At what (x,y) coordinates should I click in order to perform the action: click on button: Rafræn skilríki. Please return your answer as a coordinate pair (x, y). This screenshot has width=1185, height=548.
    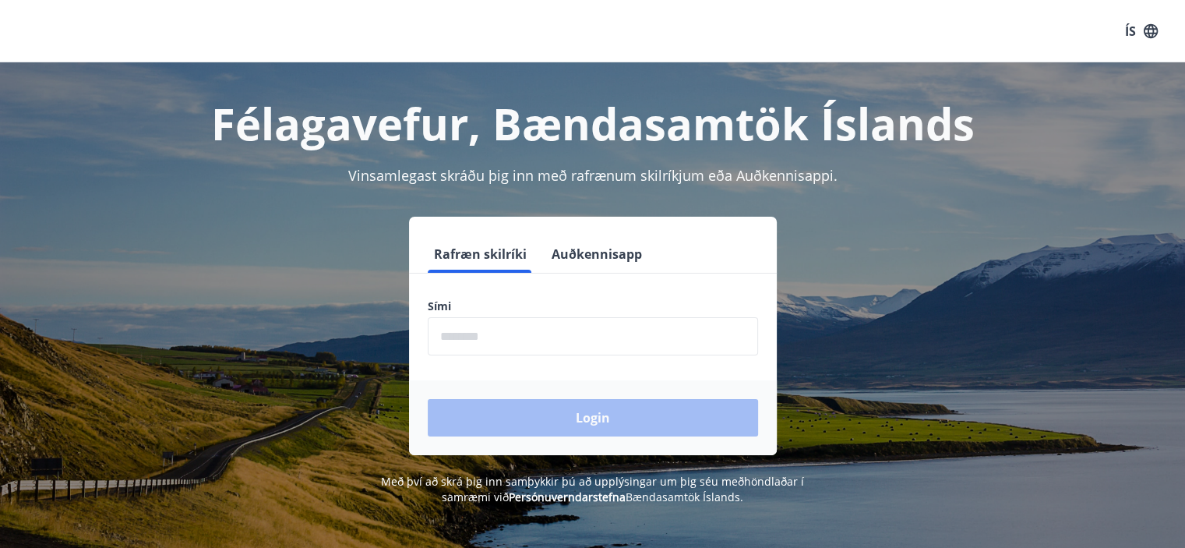
    Looking at the image, I should click on (480, 254).